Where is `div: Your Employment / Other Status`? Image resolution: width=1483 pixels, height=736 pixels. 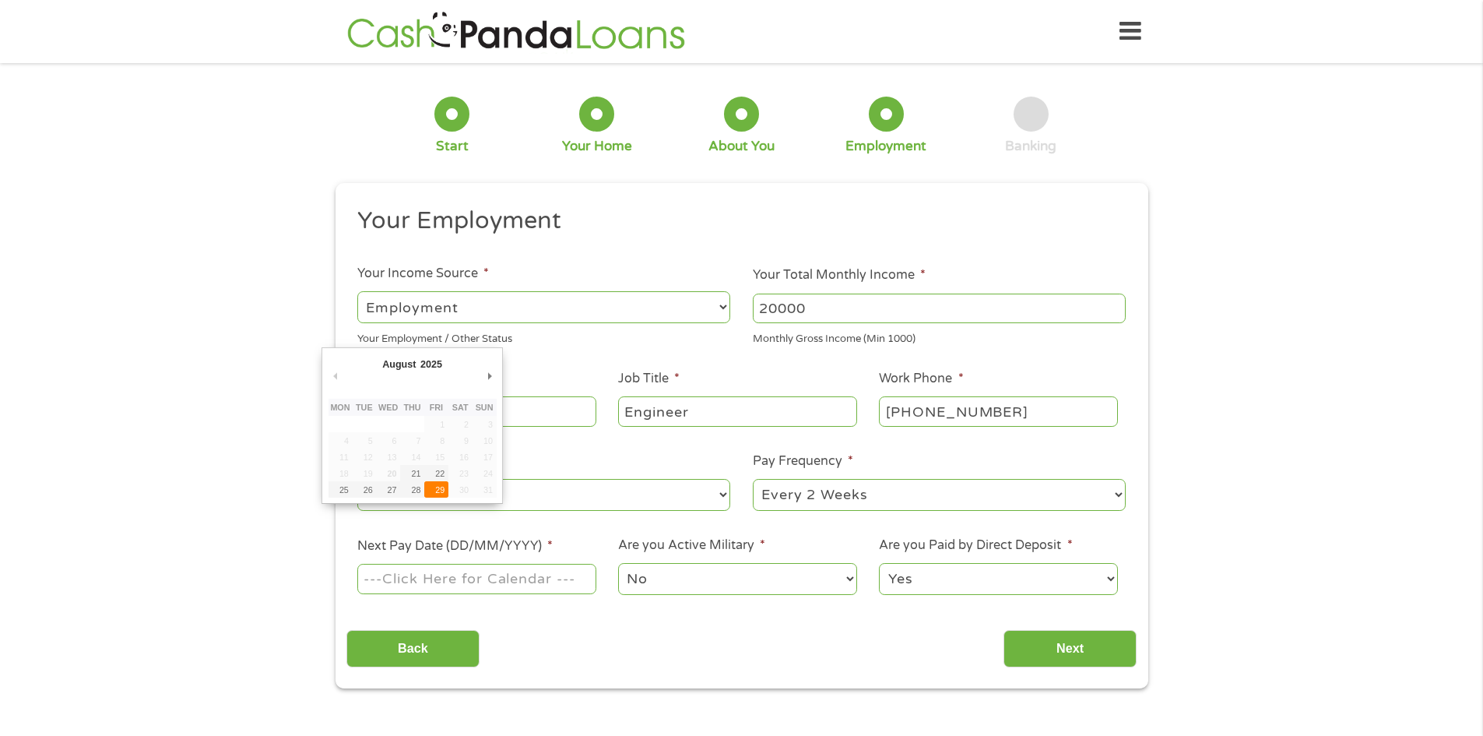
div: Your Employment / Other Status is located at coordinates (544, 336).